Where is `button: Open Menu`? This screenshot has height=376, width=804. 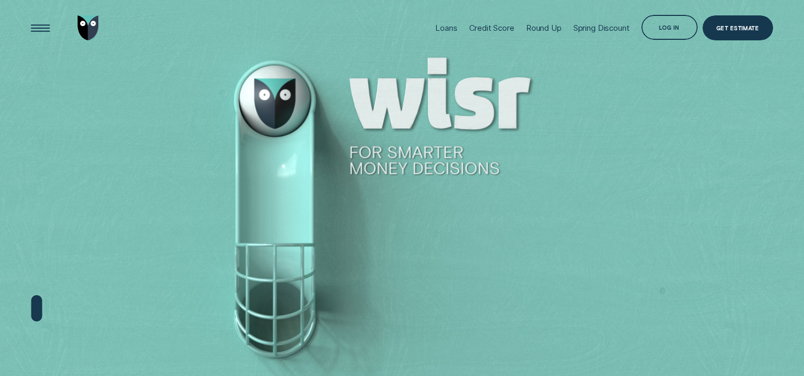 button: Open Menu is located at coordinates (40, 28).